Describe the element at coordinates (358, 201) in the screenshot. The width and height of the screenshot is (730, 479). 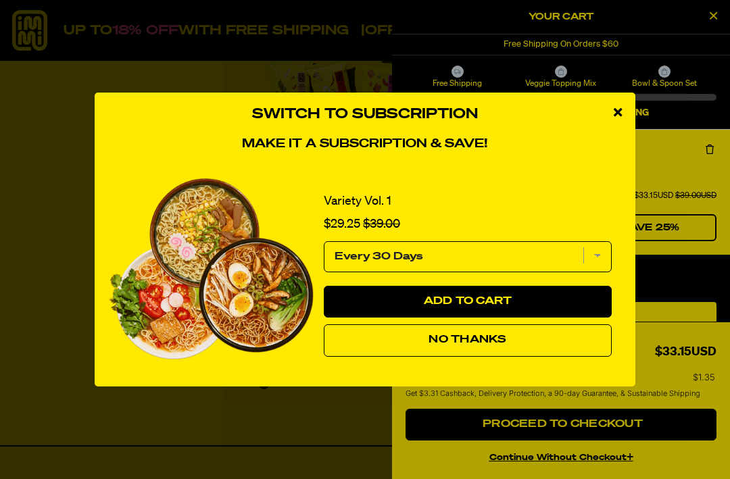
I see `a: Variety Vol. 1` at that location.